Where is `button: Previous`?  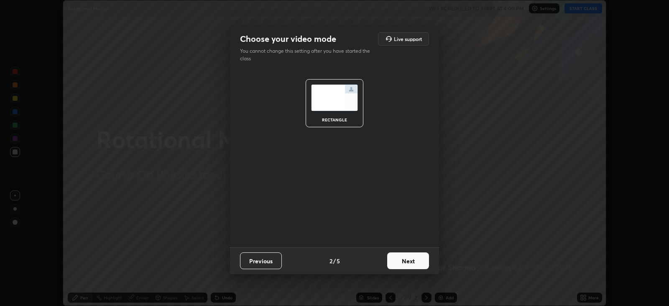 button: Previous is located at coordinates (261, 260).